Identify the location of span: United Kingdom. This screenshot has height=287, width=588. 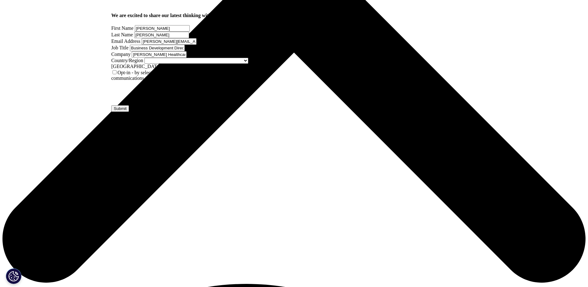
(136, 66).